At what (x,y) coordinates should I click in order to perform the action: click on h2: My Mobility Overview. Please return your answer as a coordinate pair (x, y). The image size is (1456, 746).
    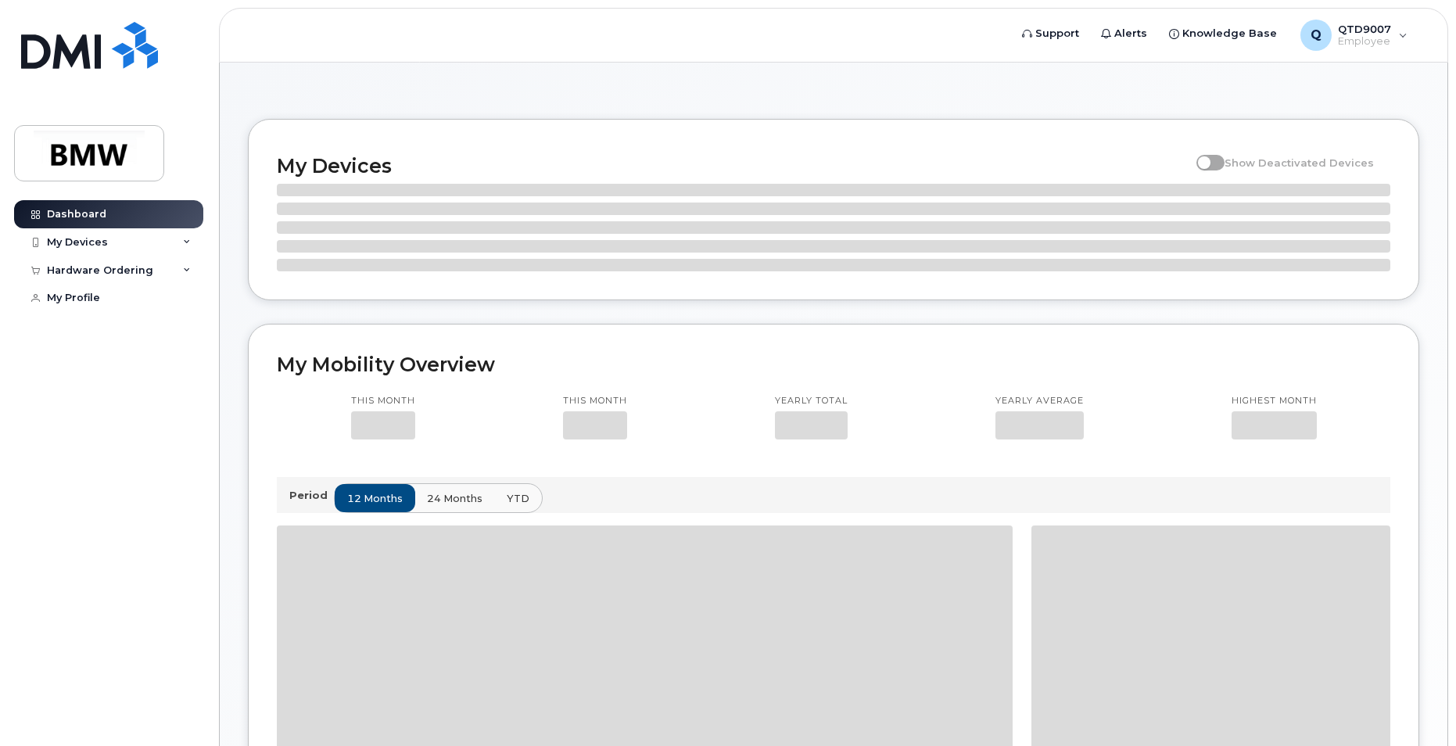
    Looking at the image, I should click on (833, 364).